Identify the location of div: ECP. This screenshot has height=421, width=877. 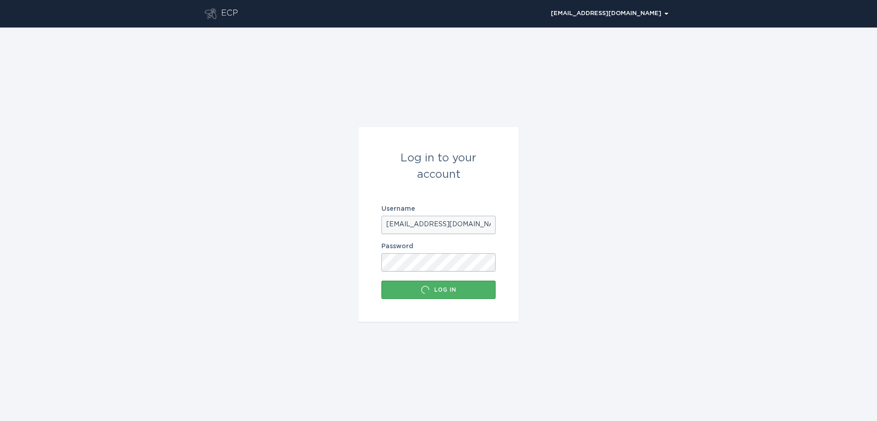
(229, 14).